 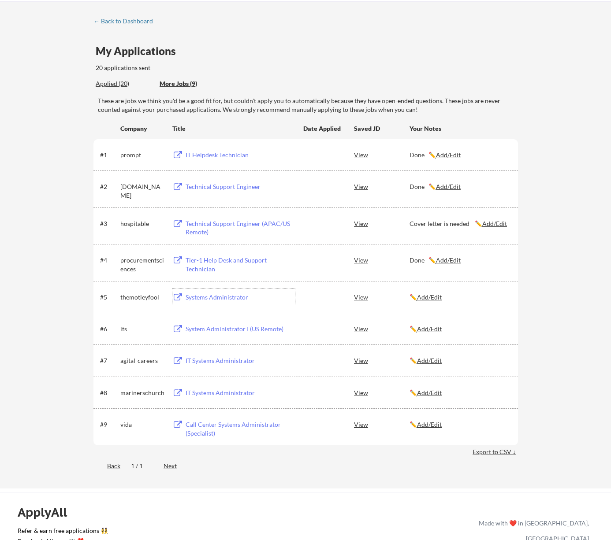 I want to click on div: IT Helpdesk Technician, so click(x=240, y=155).